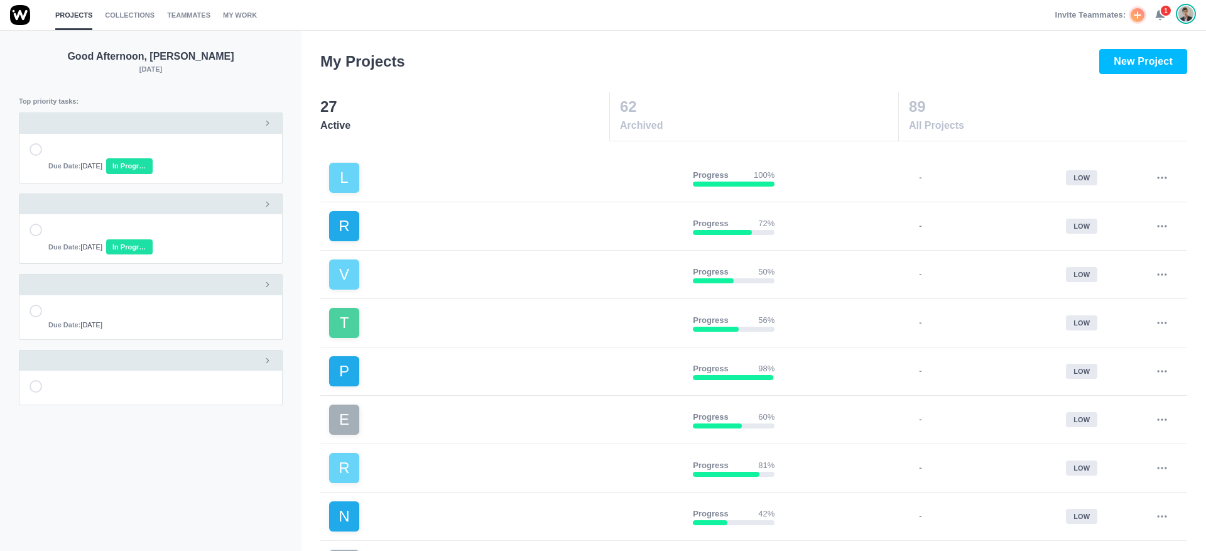 The image size is (1206, 551). What do you see at coordinates (506, 516) in the screenshot?
I see `a: N` at bounding box center [506, 516].